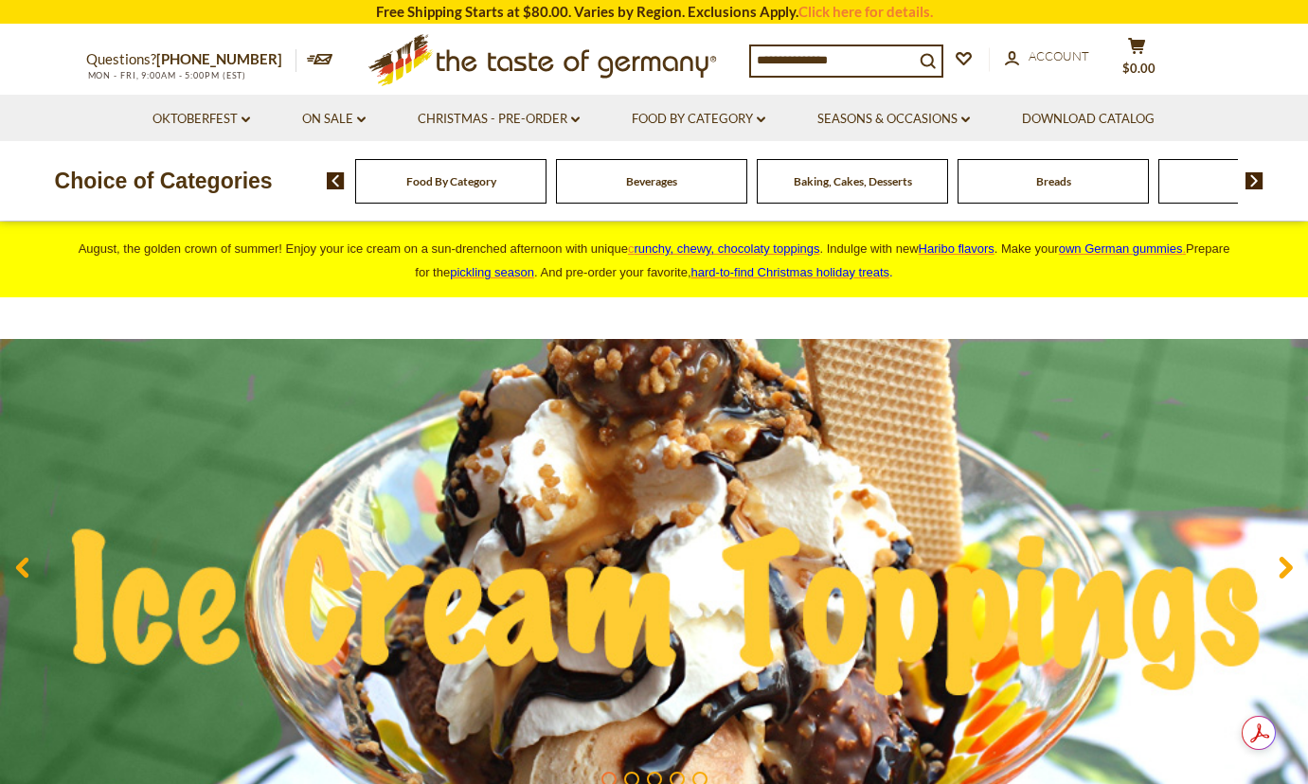 This screenshot has width=1308, height=784. What do you see at coordinates (956, 248) in the screenshot?
I see `a: Haribo flavors` at bounding box center [956, 248].